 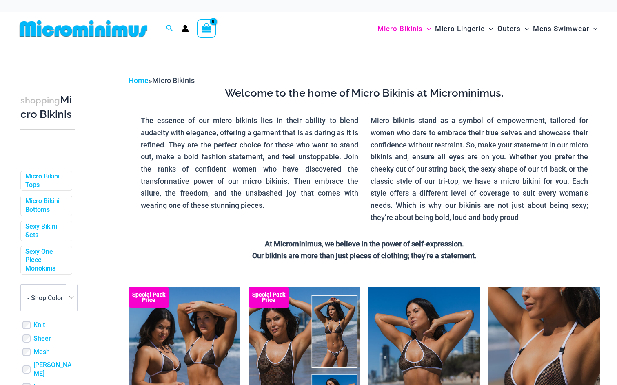 What do you see at coordinates (364, 244) in the screenshot?
I see `strong: At Microminimus, we believe in the power of self-expression.` at bounding box center [364, 244].